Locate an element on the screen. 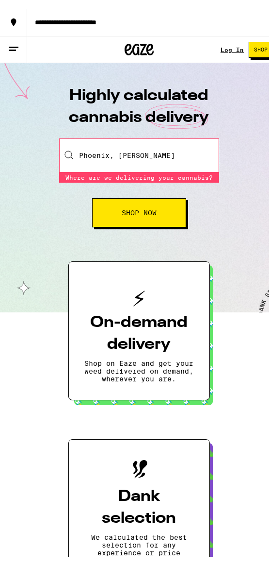 This screenshot has height=566, width=269. h1: Highly calculated cannabis delivery is located at coordinates (139, 103).